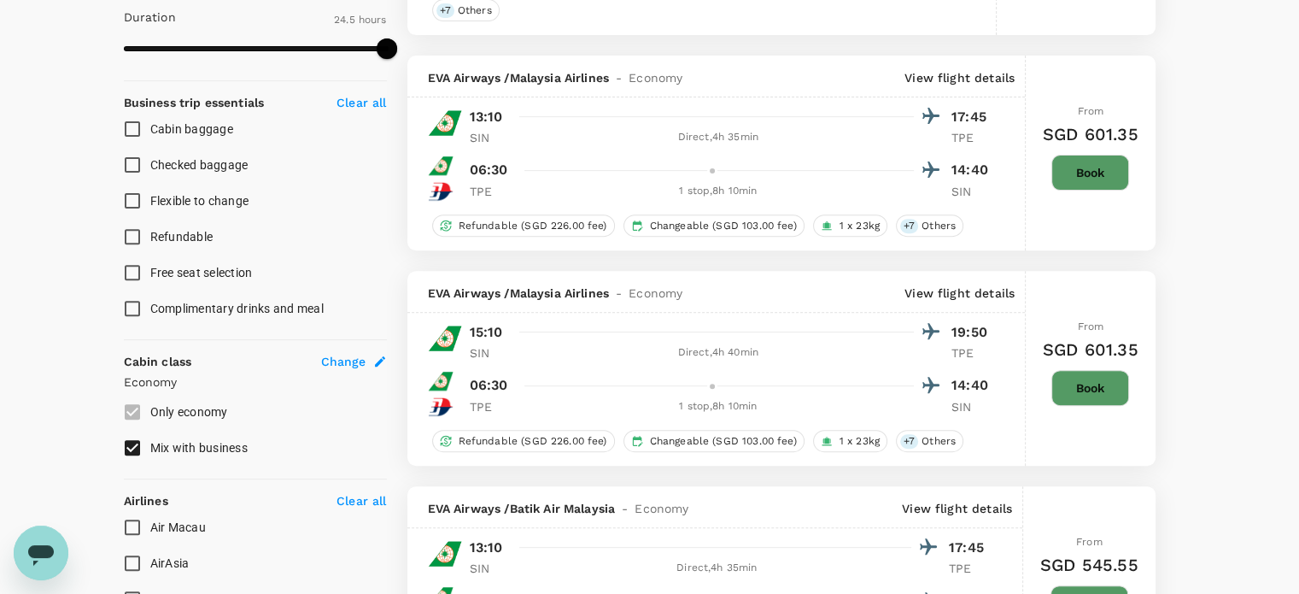 This screenshot has width=1299, height=594. Describe the element at coordinates (202, 272) in the screenshot. I see `span: Free seat selection` at that location.